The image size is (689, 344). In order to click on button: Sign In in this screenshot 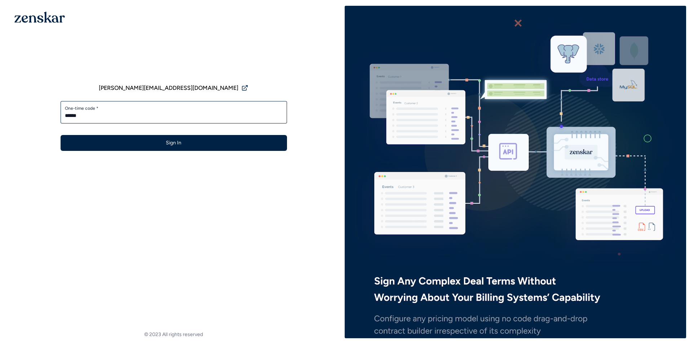, I will do `click(174, 143)`.